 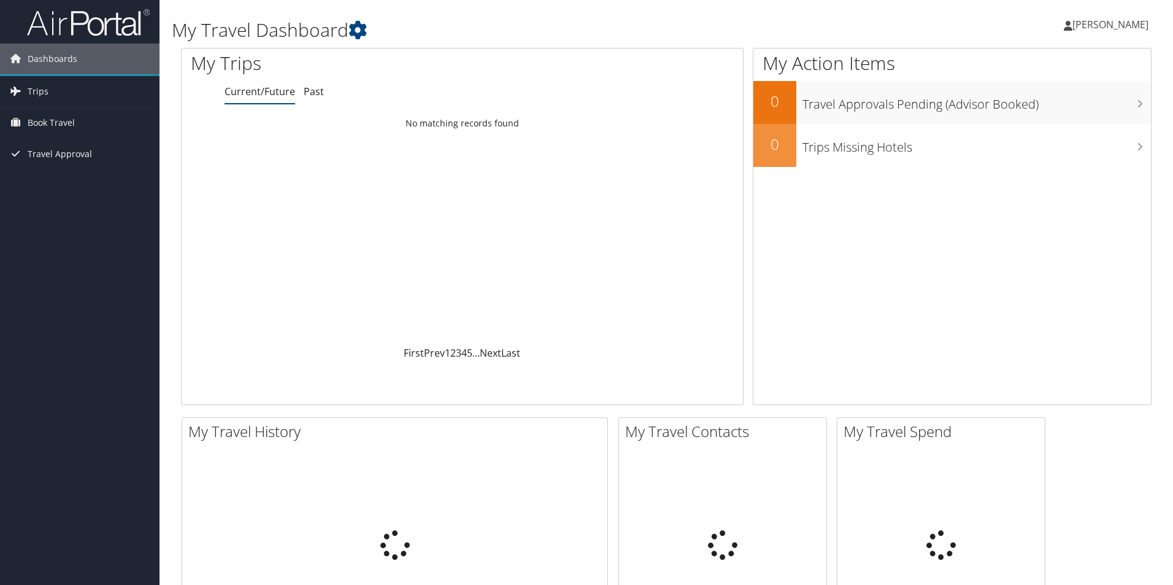 I want to click on h1: My Action Items, so click(x=952, y=63).